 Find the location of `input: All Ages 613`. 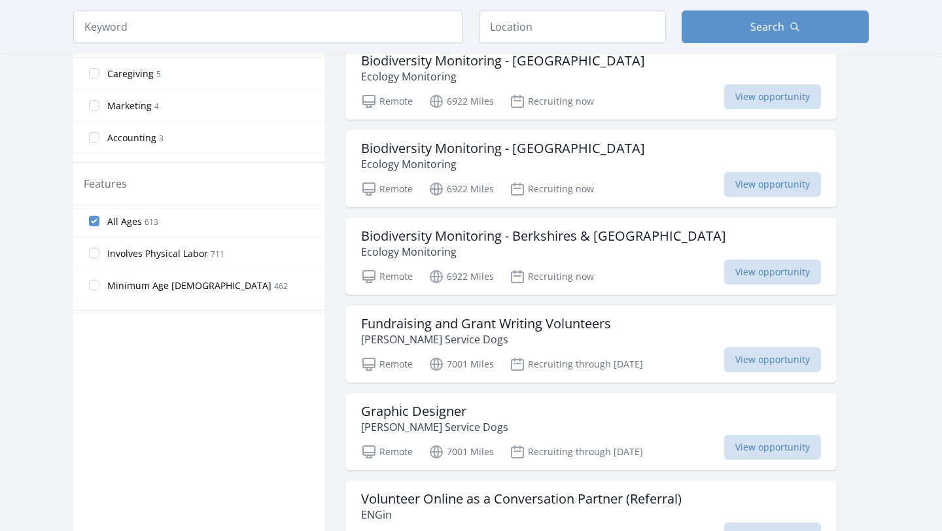

input: All Ages 613 is located at coordinates (94, 221).